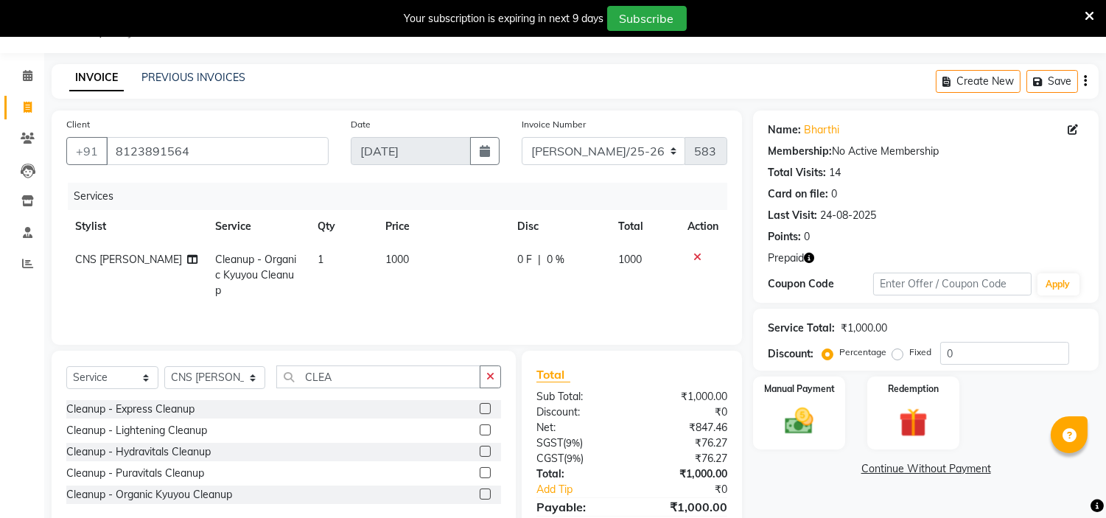 The width and height of the screenshot is (1106, 518). Describe the element at coordinates (549, 458) in the screenshot. I see `span: CGST` at that location.